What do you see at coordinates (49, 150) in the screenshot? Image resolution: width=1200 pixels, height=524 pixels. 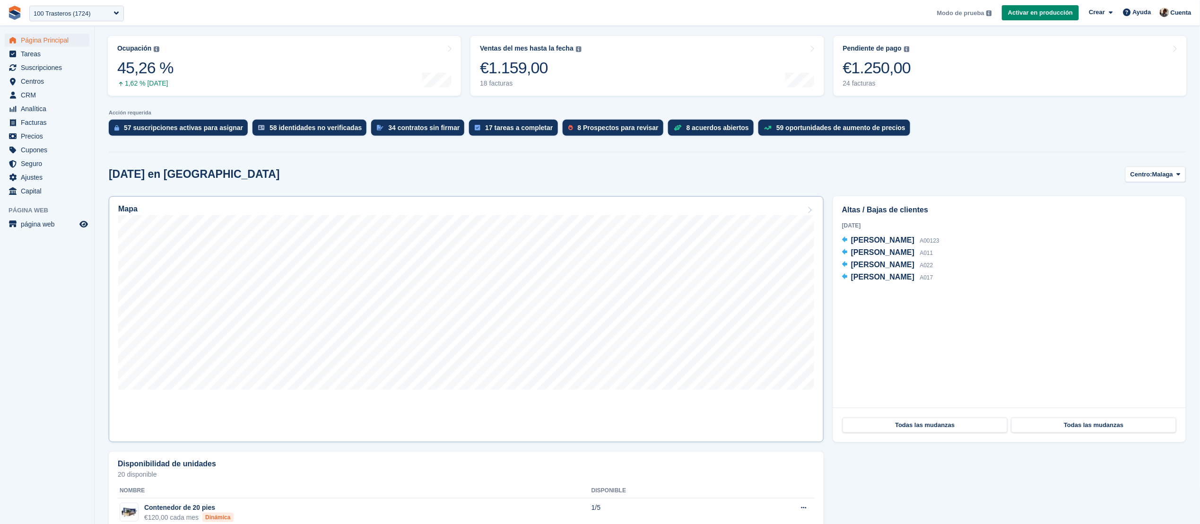 I see `span: Cupones` at bounding box center [49, 150].